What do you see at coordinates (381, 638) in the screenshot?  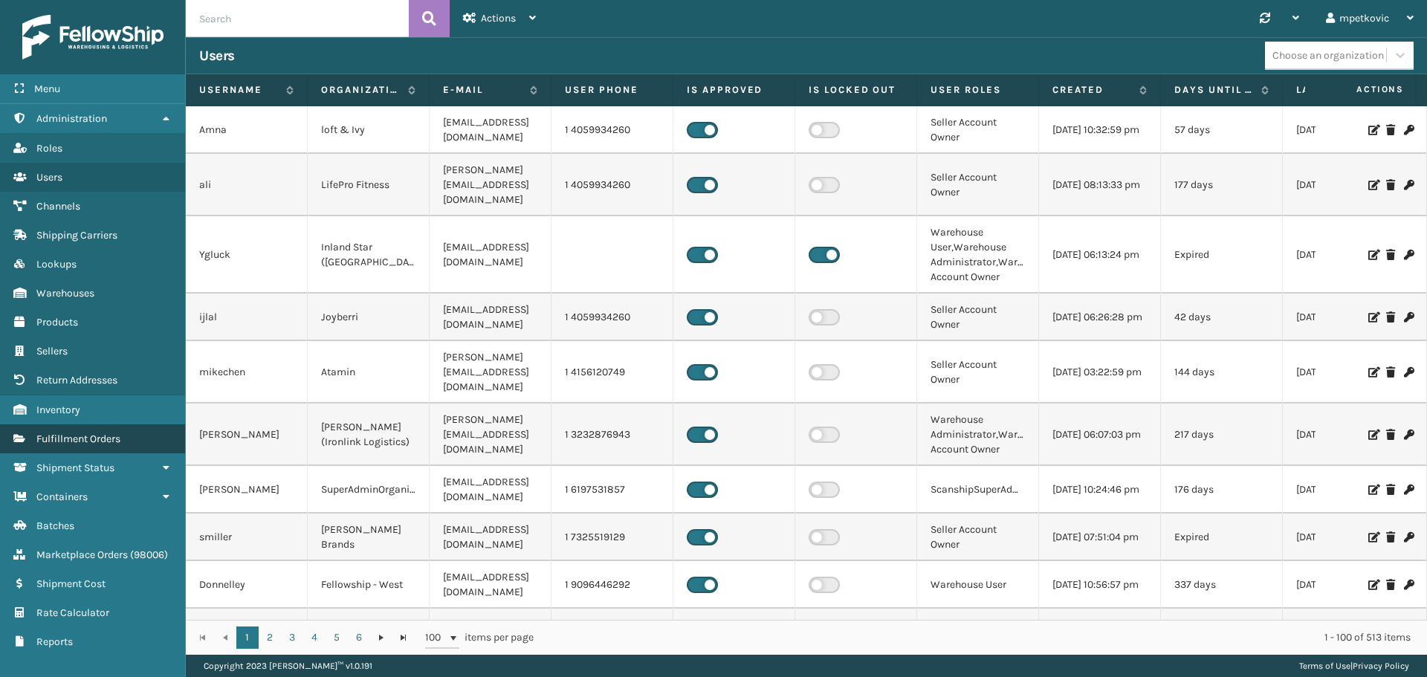 I see `span: Go to the next page` at bounding box center [381, 638].